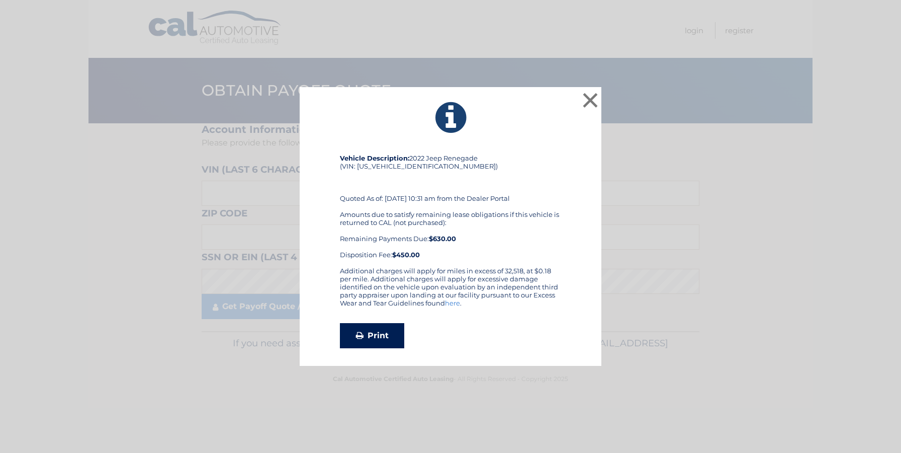 Image resolution: width=901 pixels, height=453 pixels. Describe the element at coordinates (453, 303) in the screenshot. I see `a: here` at that location.